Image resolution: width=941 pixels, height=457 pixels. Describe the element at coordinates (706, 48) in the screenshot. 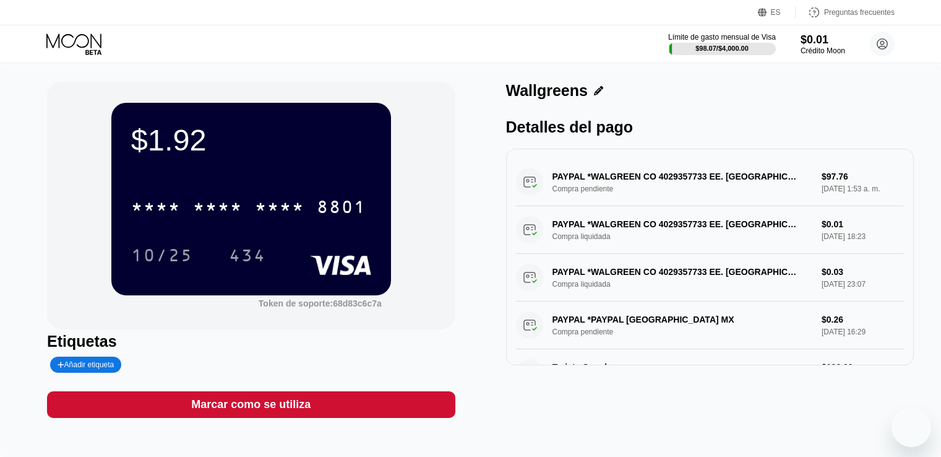

I see `font: $98.07` at that location.